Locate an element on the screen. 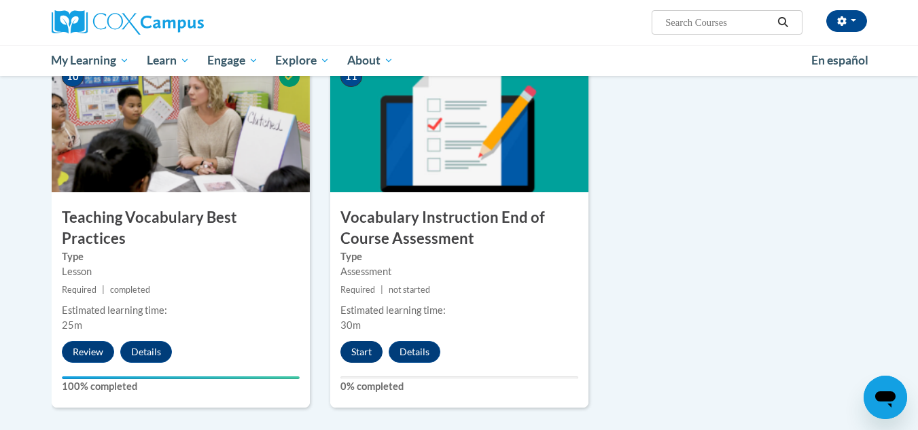  button: Review is located at coordinates (88, 352).